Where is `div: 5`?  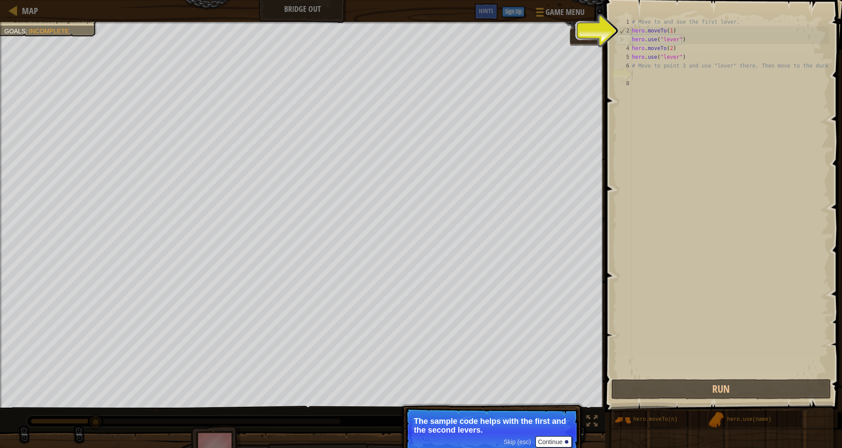
div: 5 is located at coordinates (624, 57).